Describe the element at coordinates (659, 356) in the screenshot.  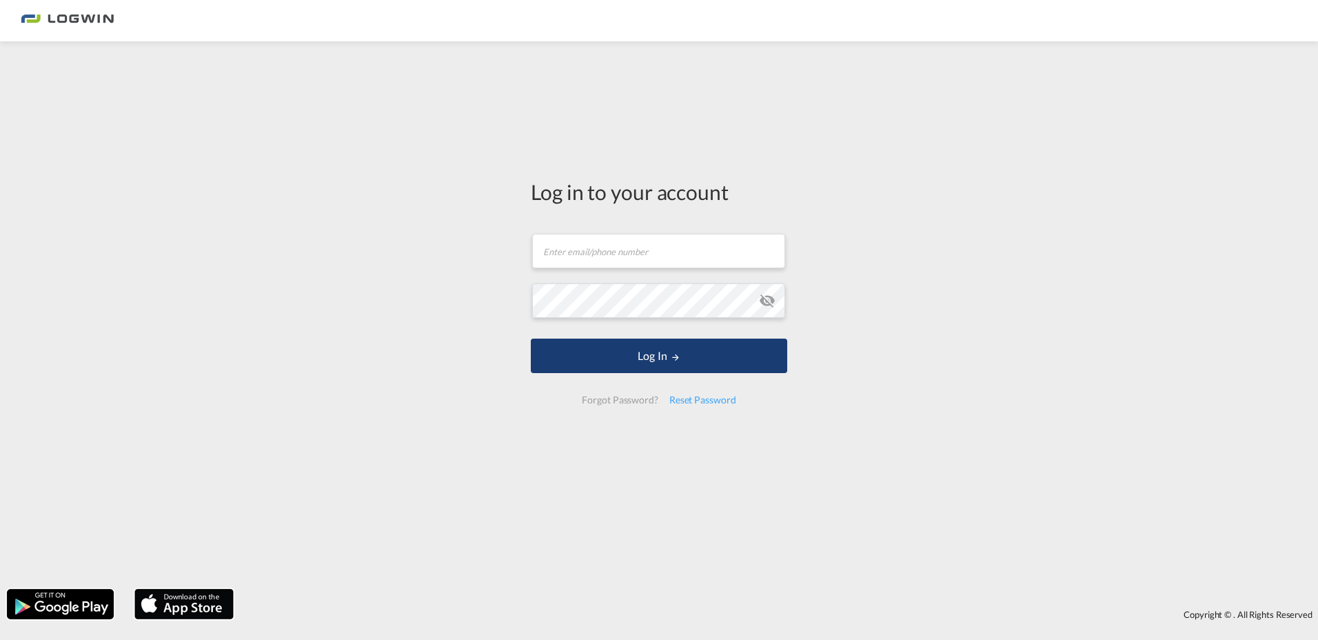
I see `button: LOGIN` at that location.